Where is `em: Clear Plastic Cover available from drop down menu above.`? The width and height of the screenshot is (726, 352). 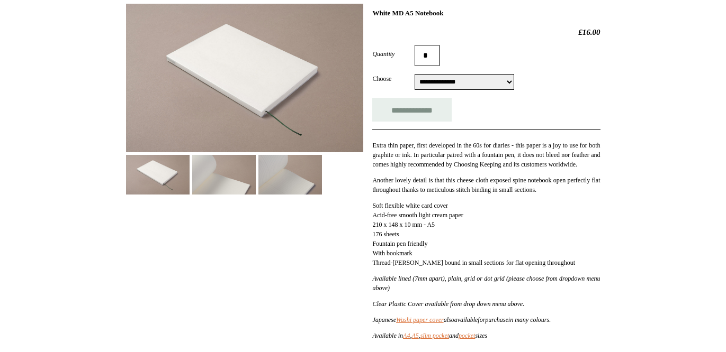
em: Clear Plastic Cover available from drop down menu above. is located at coordinates (448, 304).